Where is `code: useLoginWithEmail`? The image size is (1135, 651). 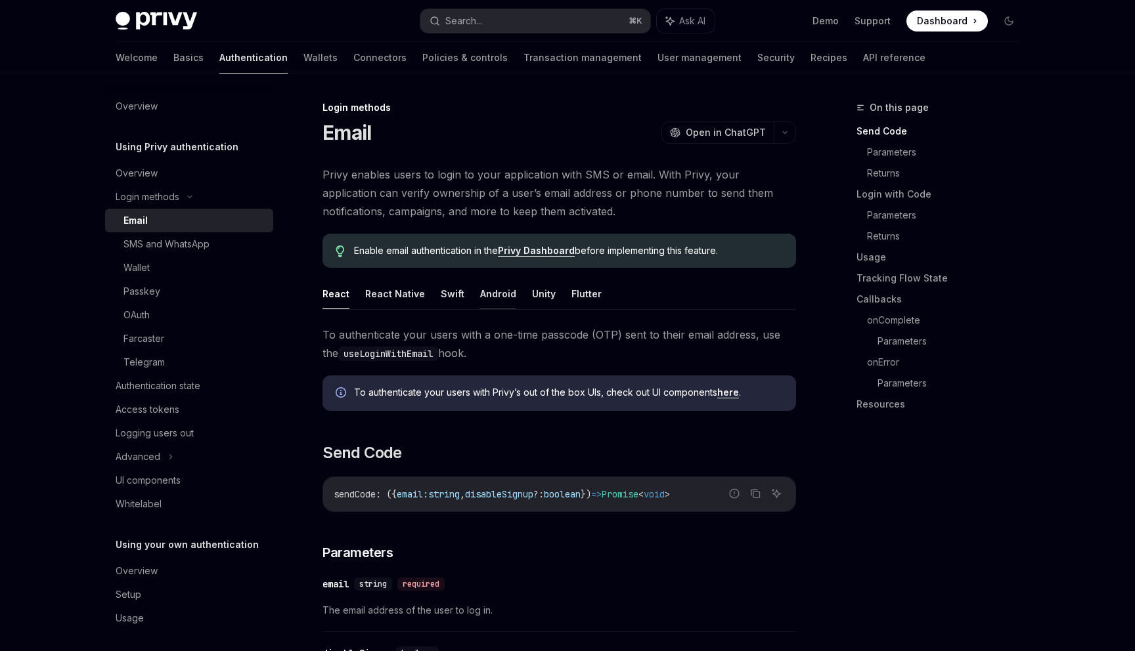 code: useLoginWithEmail is located at coordinates (388, 354).